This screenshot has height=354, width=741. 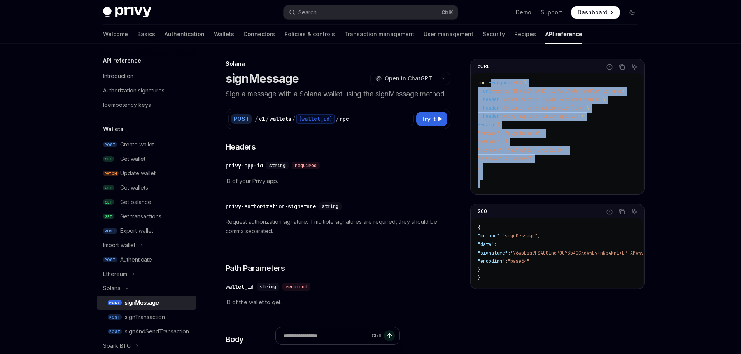 What do you see at coordinates (147, 217) in the screenshot?
I see `a: GETGet transactions` at bounding box center [147, 217].